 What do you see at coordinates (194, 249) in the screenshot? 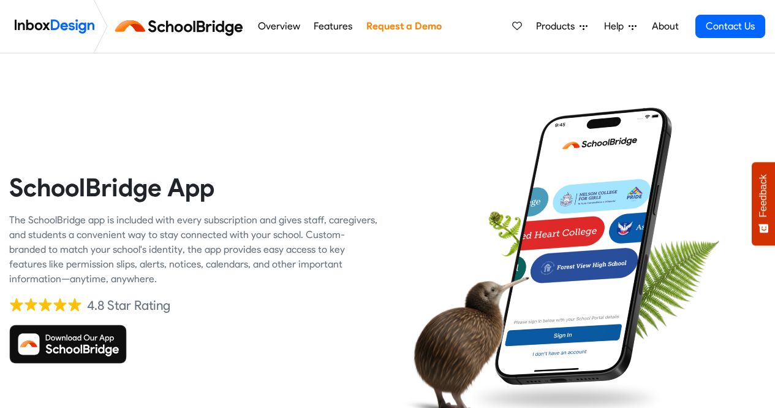
I see `div: The SchoolBridge app is included with every subscription and gives staff, caregivers, and student...` at bounding box center [194, 249].